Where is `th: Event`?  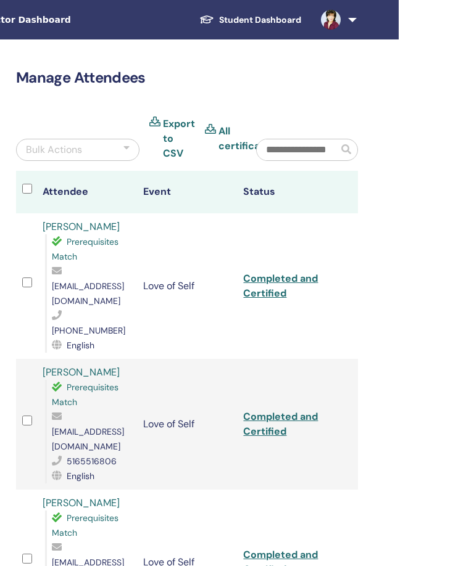 th: Event is located at coordinates (187, 192).